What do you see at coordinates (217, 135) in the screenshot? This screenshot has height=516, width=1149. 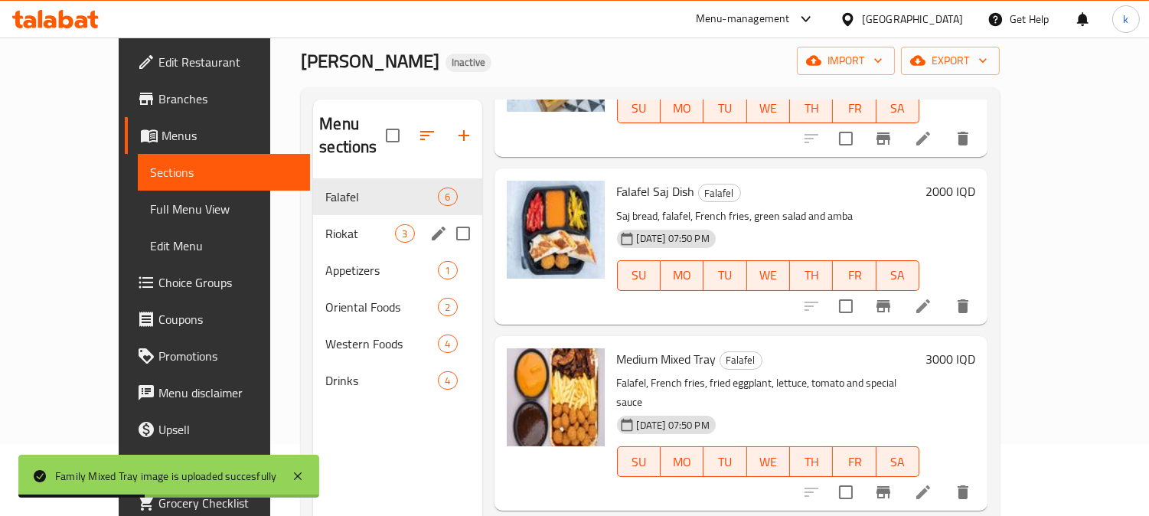 I see `a: Menus` at bounding box center [217, 135].